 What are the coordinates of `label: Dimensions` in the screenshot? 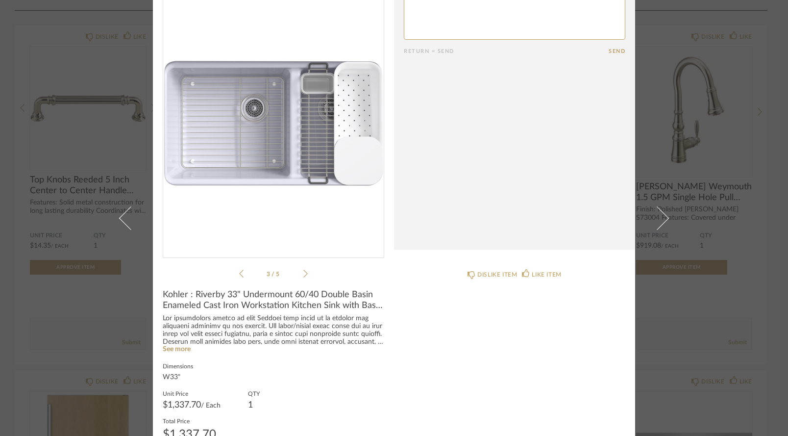 It's located at (178, 366).